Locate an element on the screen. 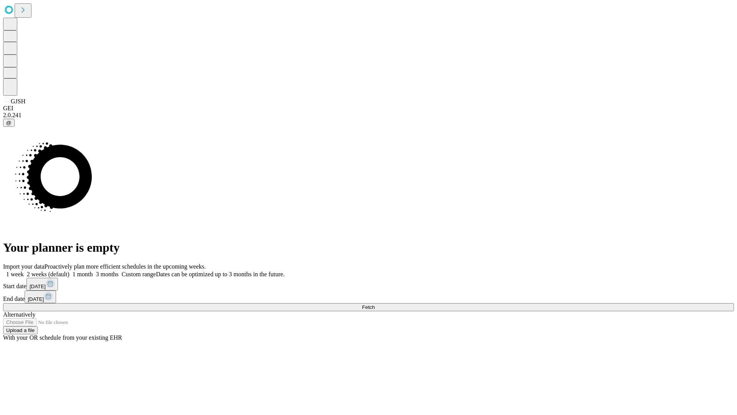 The width and height of the screenshot is (737, 415). div: 2.0.241 is located at coordinates (368, 115).